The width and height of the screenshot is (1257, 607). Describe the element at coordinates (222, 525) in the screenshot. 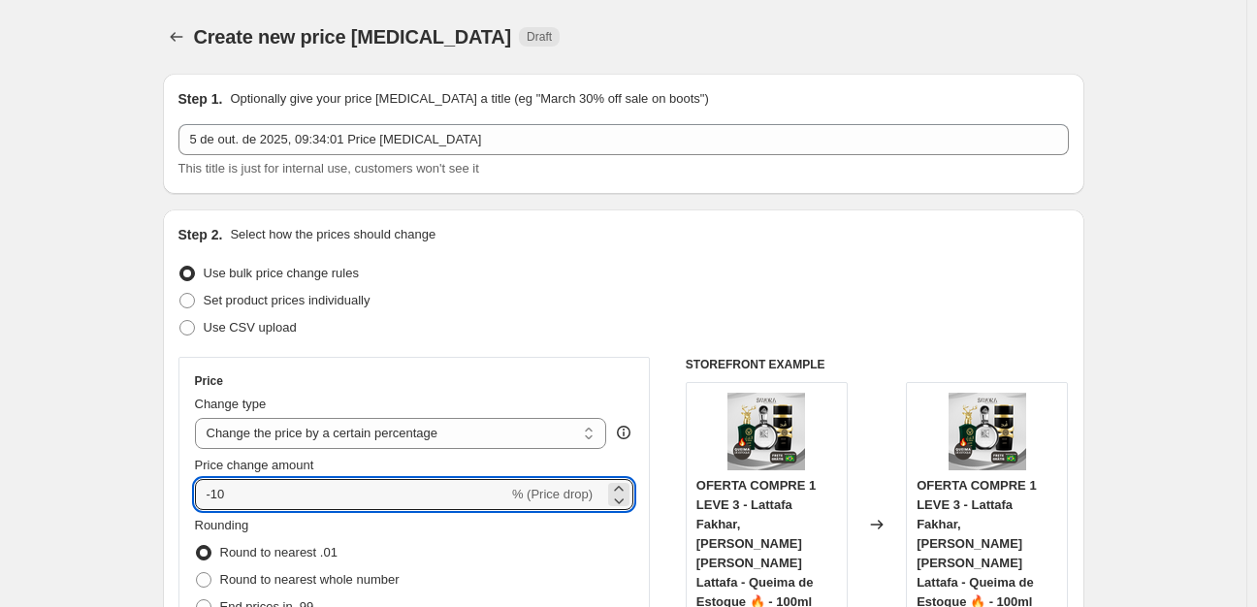

I see `span: Rounding` at that location.